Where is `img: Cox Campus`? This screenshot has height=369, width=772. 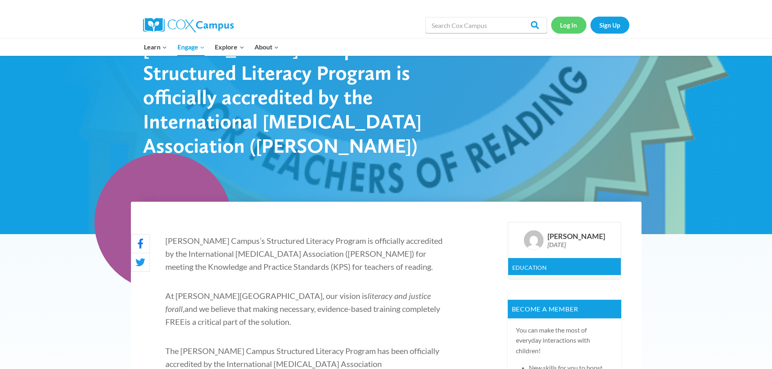 img: Cox Campus is located at coordinates (188, 25).